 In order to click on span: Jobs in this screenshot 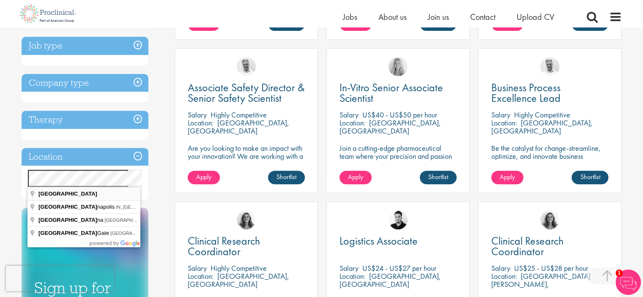, I will do `click(350, 17)`.